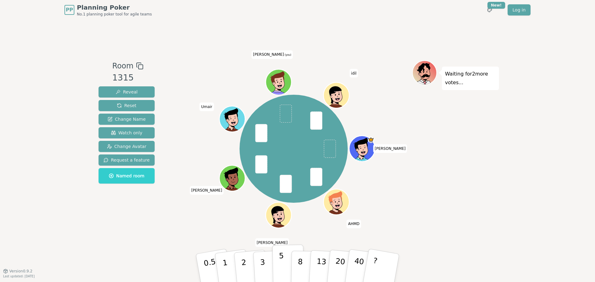 The width and height of the screenshot is (595, 282). I want to click on span: (you), so click(287, 55).